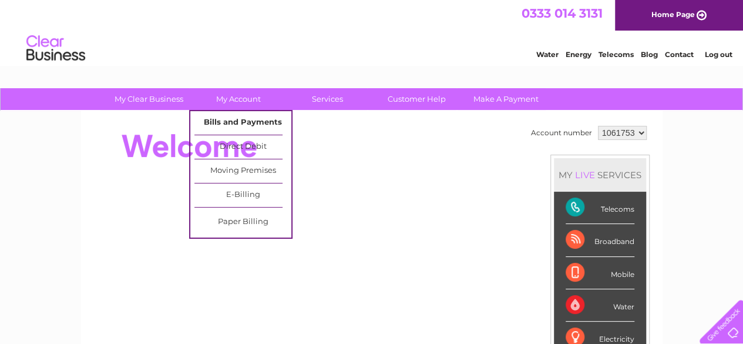 The height and width of the screenshot is (344, 743). I want to click on td: Account number, so click(562, 133).